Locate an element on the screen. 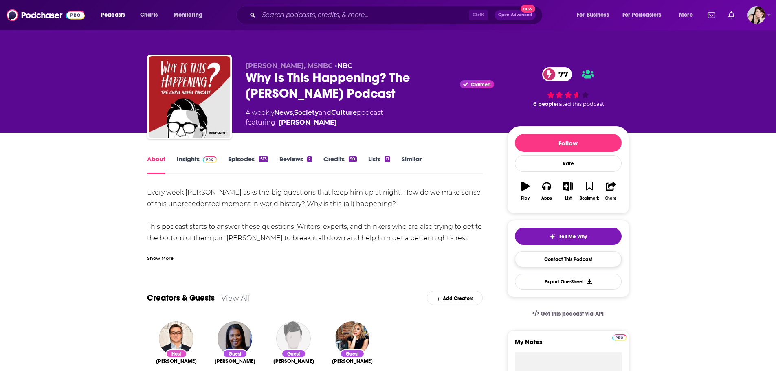  button: Open AdvancedNew is located at coordinates (515, 15).